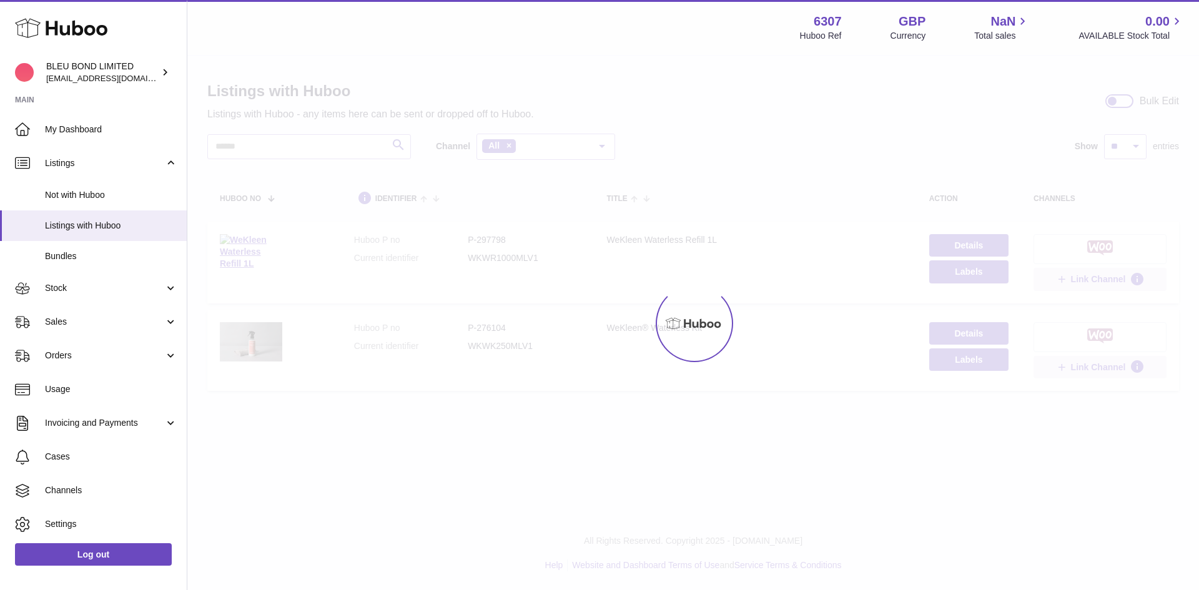 The width and height of the screenshot is (1199, 590). I want to click on strong: 6307, so click(827, 21).